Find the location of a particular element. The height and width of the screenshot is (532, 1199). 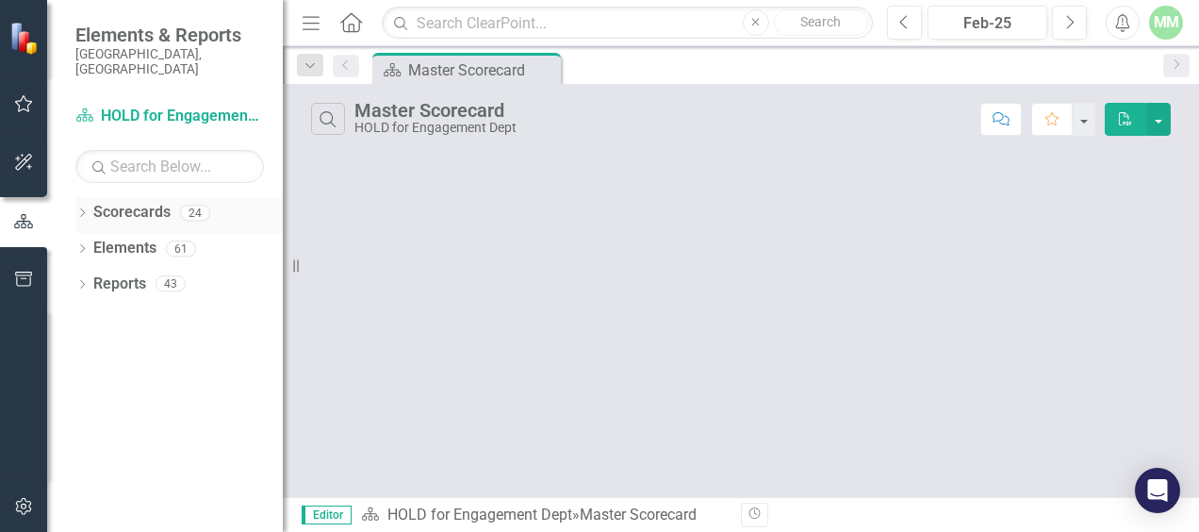

div: 24 is located at coordinates (195, 212).